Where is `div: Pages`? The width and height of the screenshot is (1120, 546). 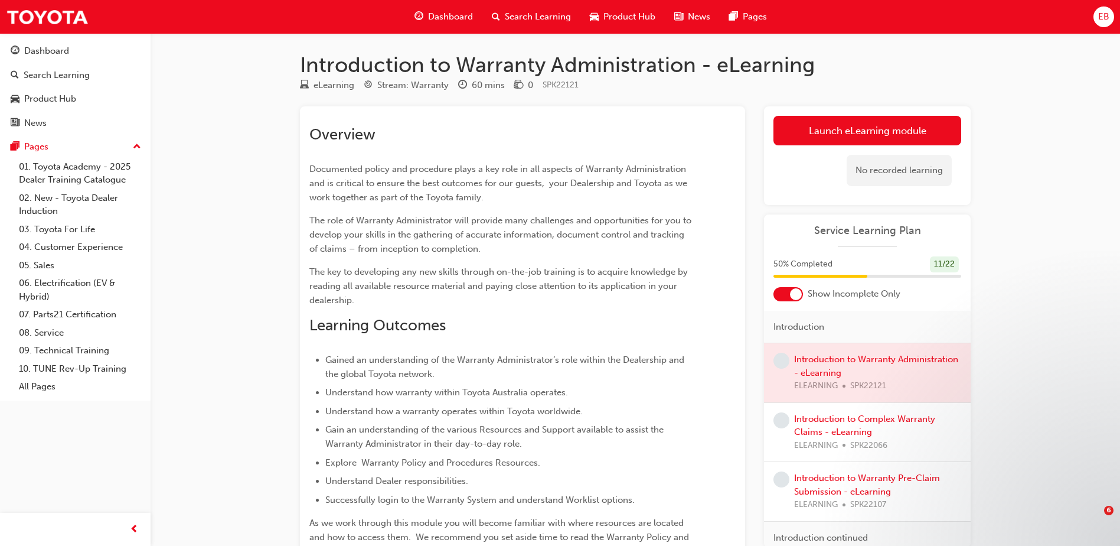
div: Pages is located at coordinates (36, 146).